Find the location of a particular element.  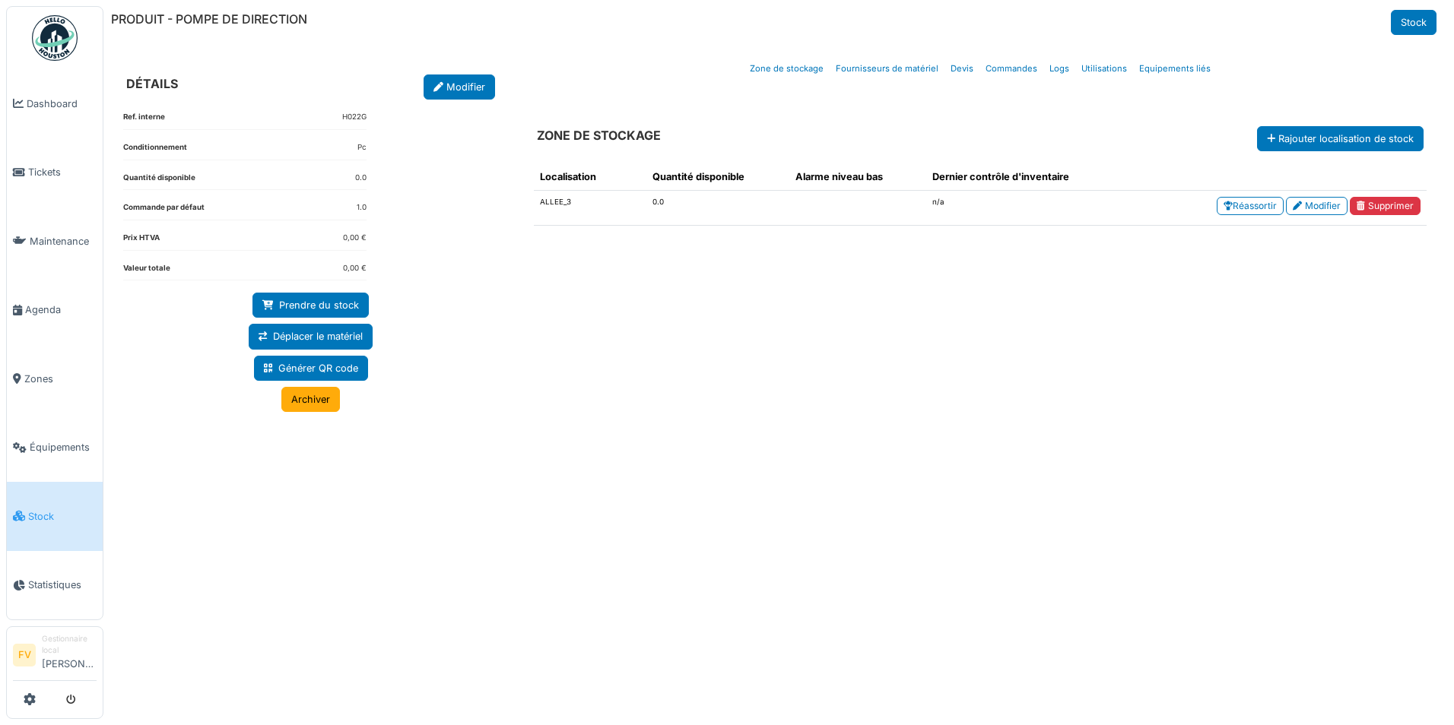

h6: ZONE DE STOCKAGE is located at coordinates (598, 135).